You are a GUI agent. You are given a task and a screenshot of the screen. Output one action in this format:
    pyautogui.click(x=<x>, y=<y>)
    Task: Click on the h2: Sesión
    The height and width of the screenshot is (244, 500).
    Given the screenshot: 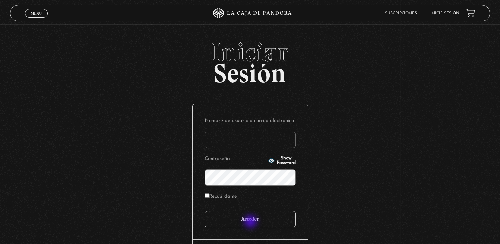 What is the action you would take?
    pyautogui.click(x=250, y=60)
    